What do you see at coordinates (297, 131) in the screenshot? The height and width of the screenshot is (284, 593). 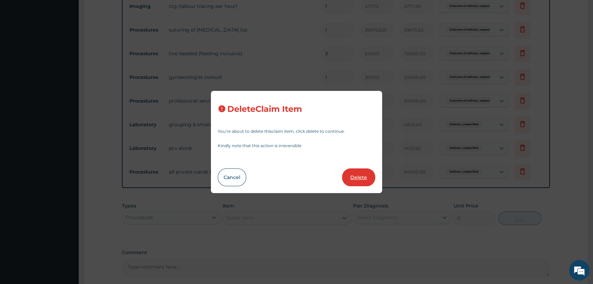 I see `p: You’re about to delete this claim item , click delete to continue.` at bounding box center [297, 131].